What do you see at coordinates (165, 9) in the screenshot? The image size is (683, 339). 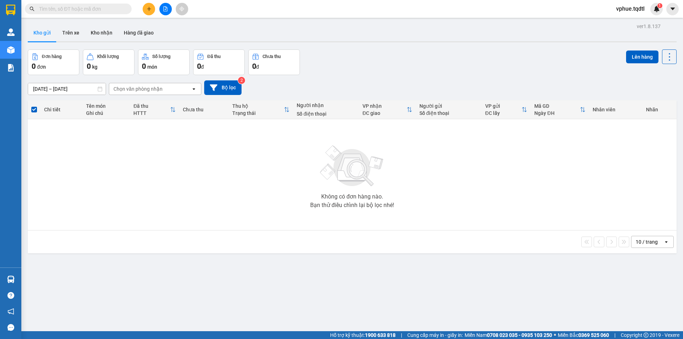 I see `button: file-add` at bounding box center [165, 9].